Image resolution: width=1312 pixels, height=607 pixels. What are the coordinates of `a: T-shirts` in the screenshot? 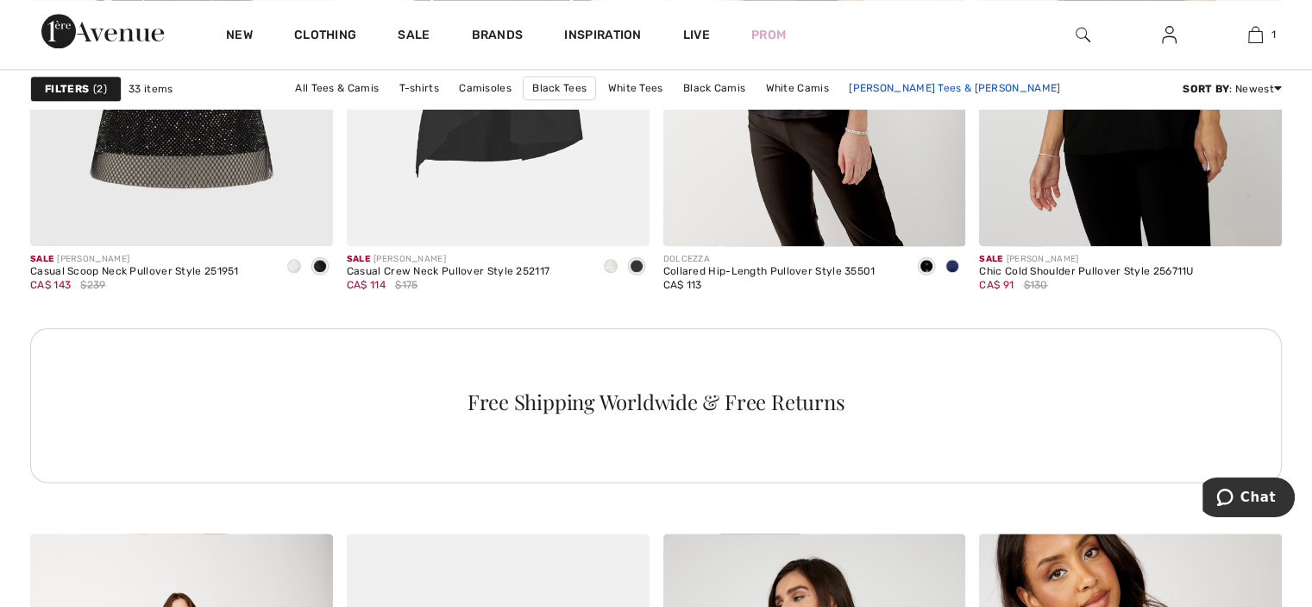 It's located at (418, 88).